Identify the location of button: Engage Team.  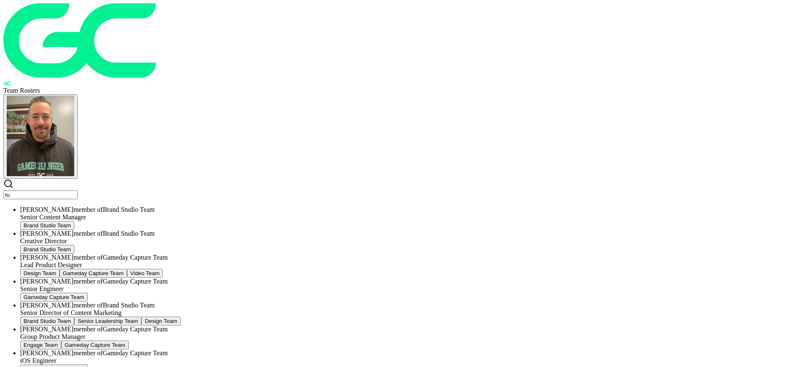
(41, 345).